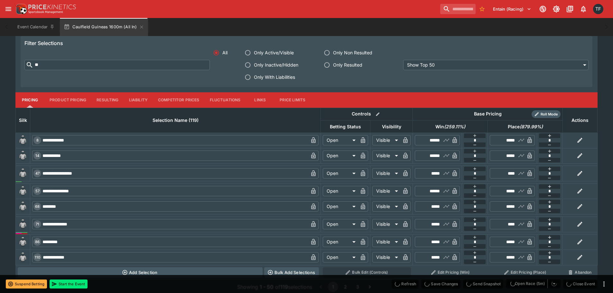 This screenshot has height=293, width=613. Describe the element at coordinates (140, 273) in the screenshot. I see `button: Add Selection` at that location.